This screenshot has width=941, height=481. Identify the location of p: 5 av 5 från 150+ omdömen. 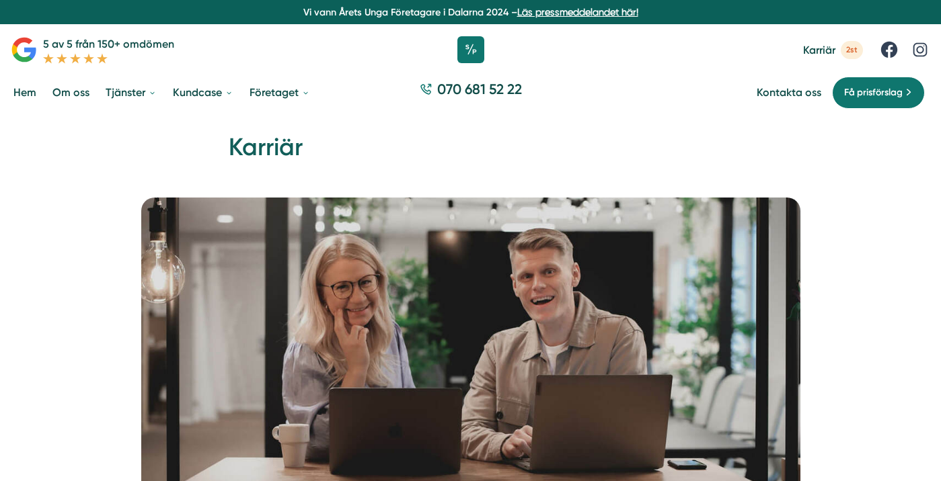
(108, 44).